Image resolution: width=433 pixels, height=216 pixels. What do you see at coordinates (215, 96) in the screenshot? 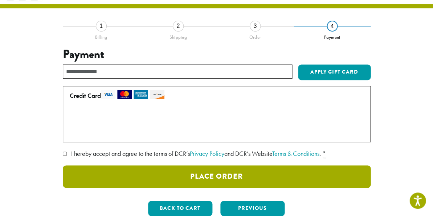
I see `label: Credit Card` at bounding box center [215, 96].